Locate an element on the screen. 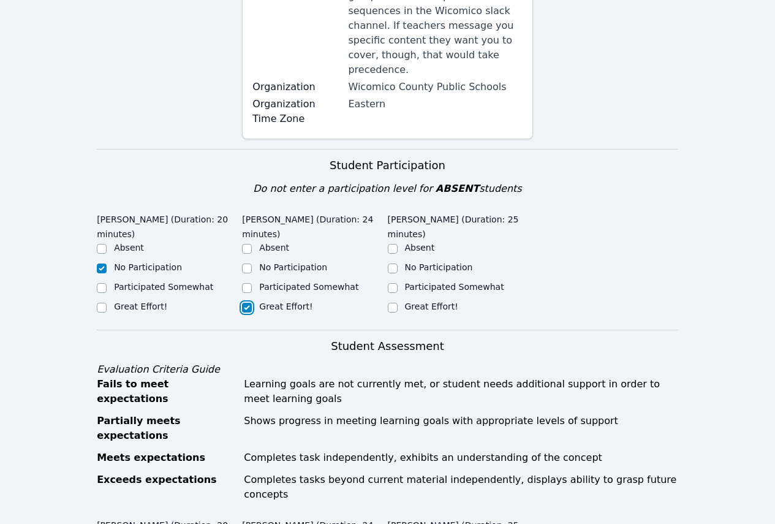 The image size is (775, 524). div: Eastern is located at coordinates (435, 104).